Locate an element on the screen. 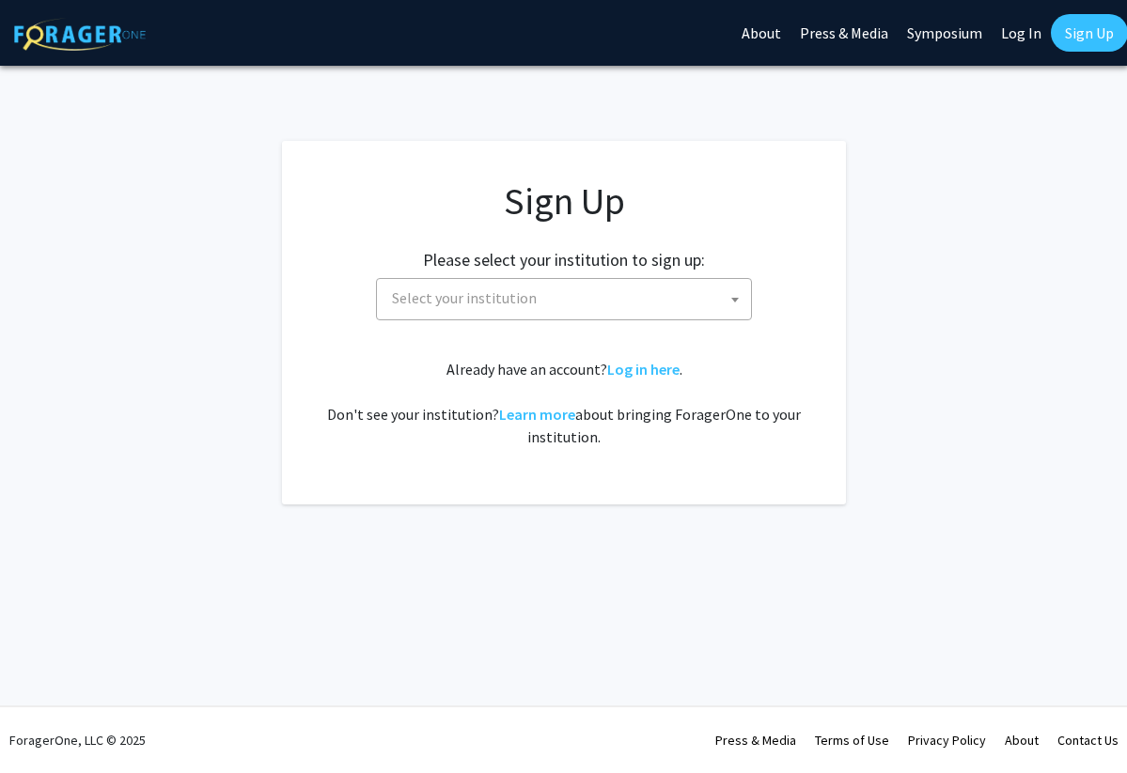  a: Learn more about bringing ForagerOne to your institution is located at coordinates (537, 414).